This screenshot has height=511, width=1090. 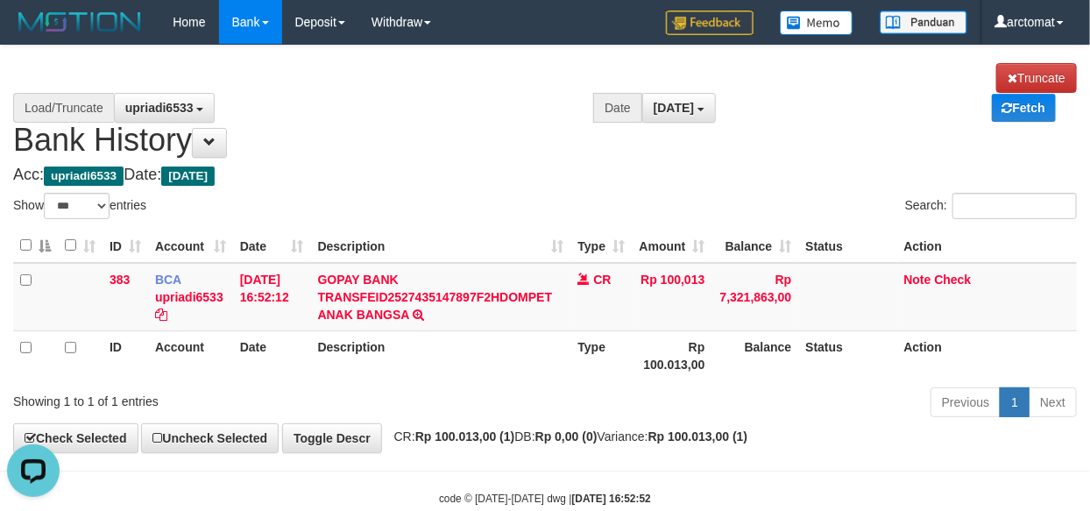 What do you see at coordinates (189, 297) in the screenshot?
I see `a: upriadi6533` at bounding box center [189, 297].